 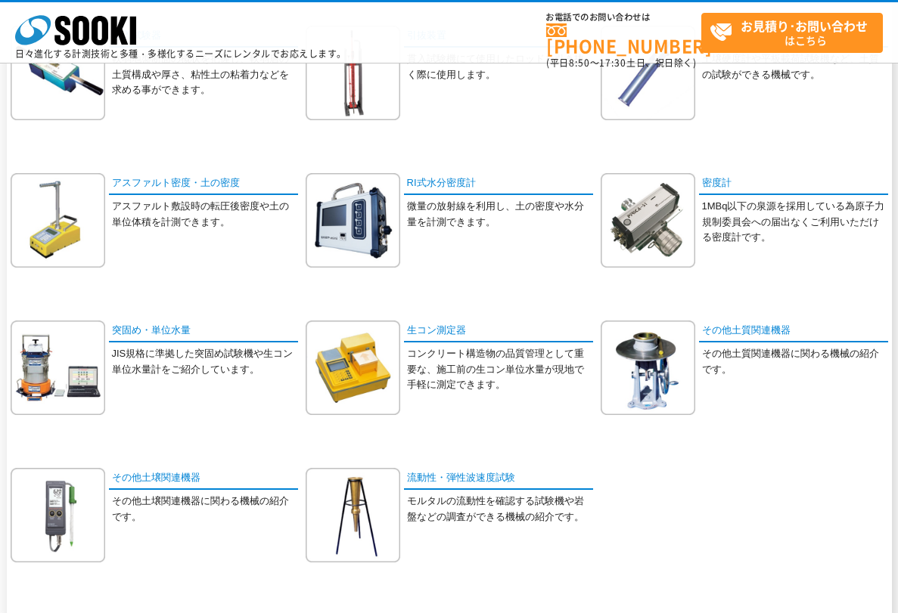 I want to click on a: RI式水分密度計, so click(x=498, y=184).